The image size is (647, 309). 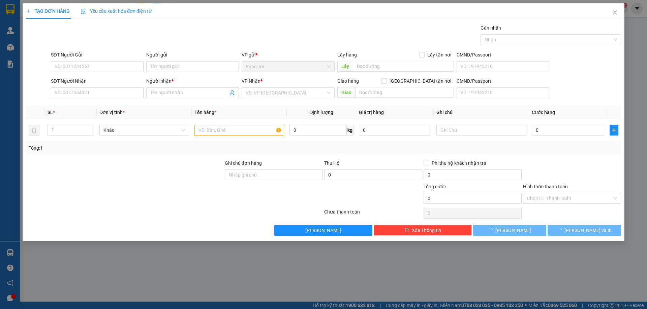 I want to click on span: Bang Tra, so click(x=288, y=67).